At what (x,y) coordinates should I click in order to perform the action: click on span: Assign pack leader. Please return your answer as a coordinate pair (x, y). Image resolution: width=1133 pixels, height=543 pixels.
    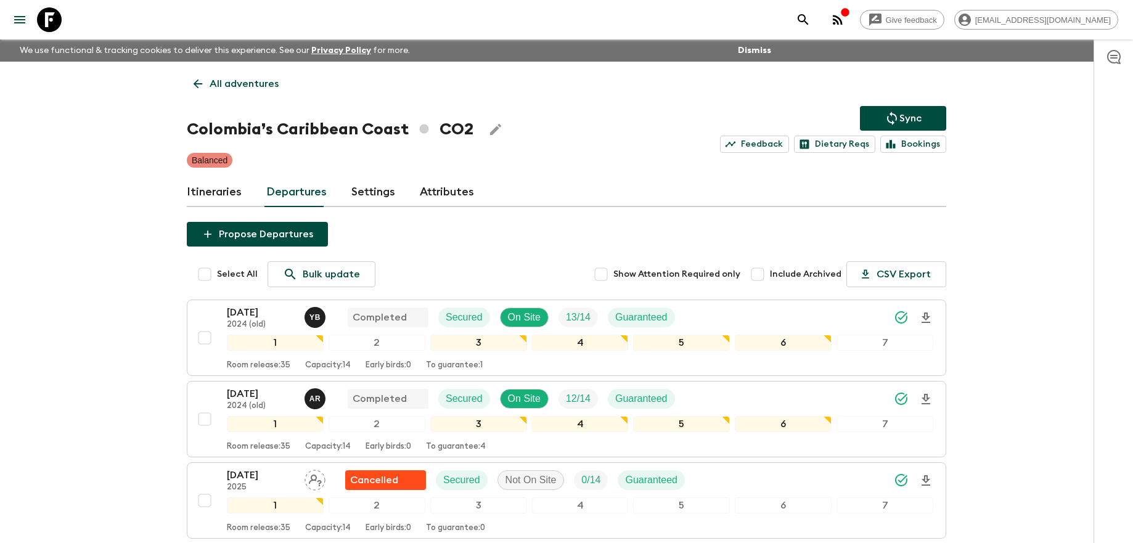
    Looking at the image, I should click on (315, 479).